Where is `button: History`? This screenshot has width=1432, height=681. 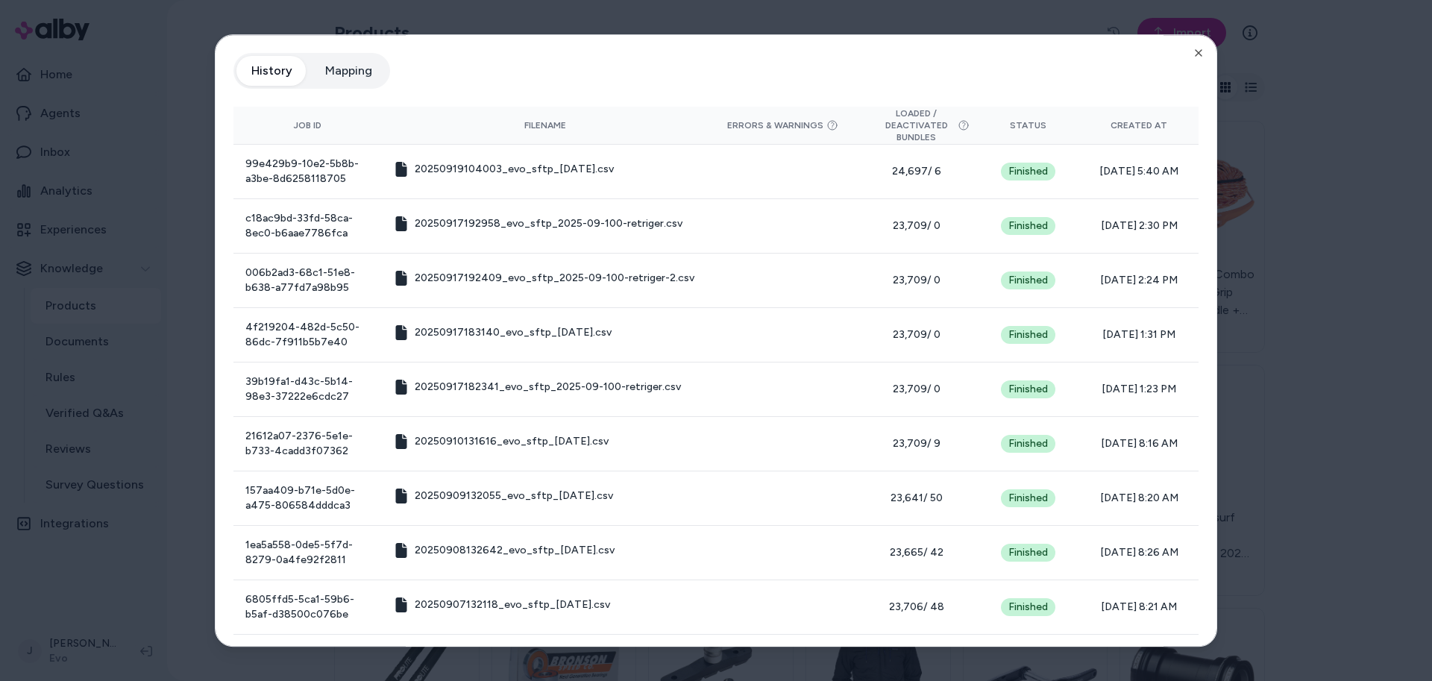 button: History is located at coordinates (271, 71).